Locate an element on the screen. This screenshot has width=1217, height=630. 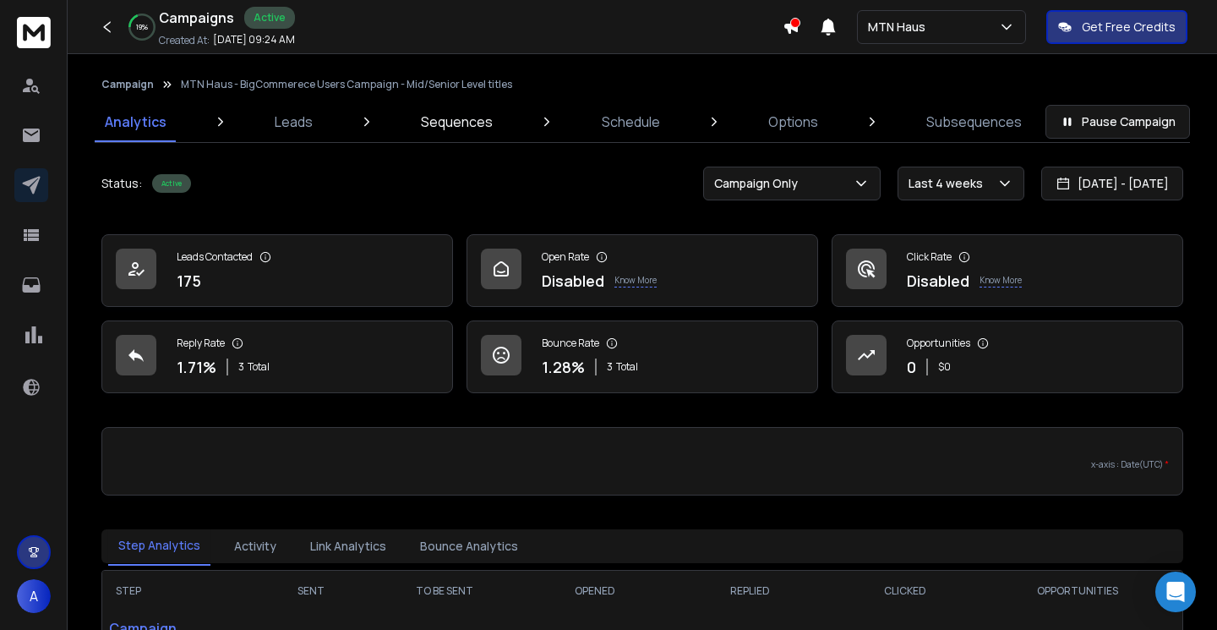
a: Analytics is located at coordinates (135, 122).